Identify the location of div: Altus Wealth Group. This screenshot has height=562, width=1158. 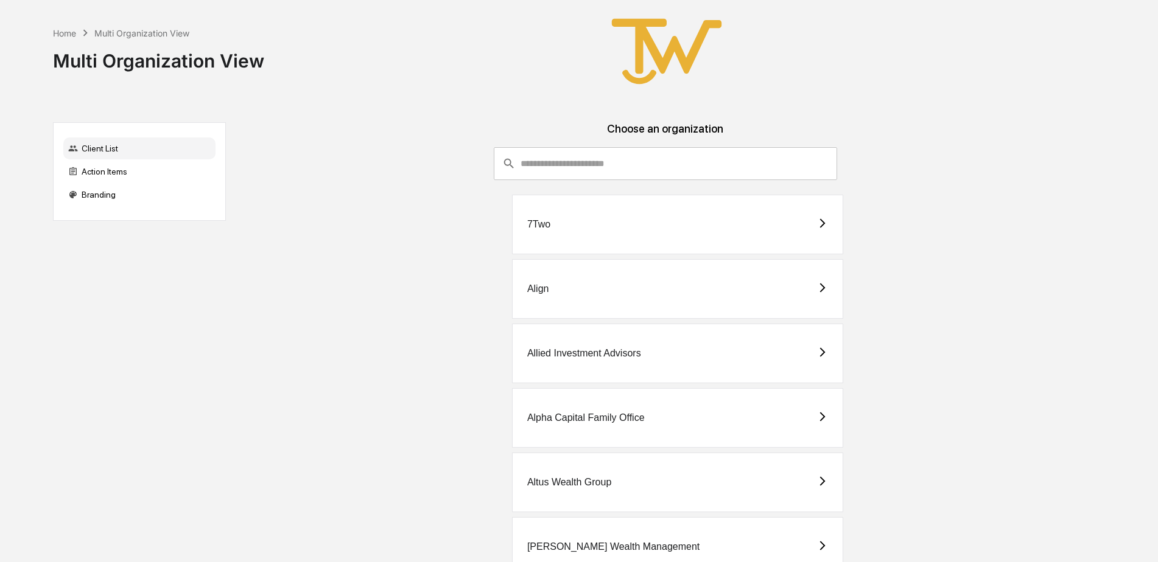
(569, 483).